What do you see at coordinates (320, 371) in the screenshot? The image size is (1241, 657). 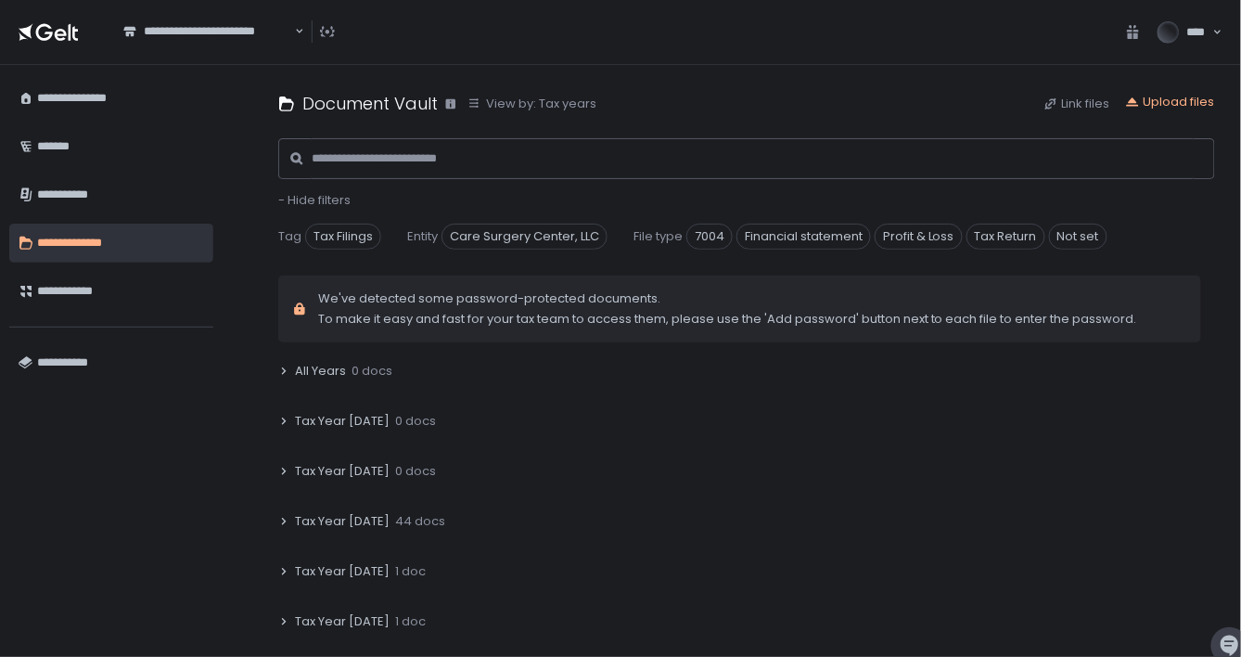 I see `span: All Years` at bounding box center [320, 371].